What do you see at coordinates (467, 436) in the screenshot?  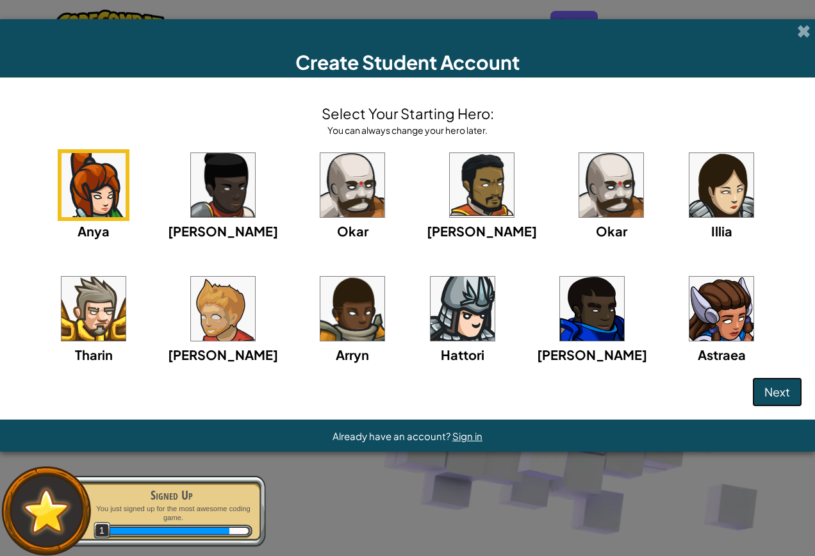 I see `span: Sign in` at bounding box center [467, 436].